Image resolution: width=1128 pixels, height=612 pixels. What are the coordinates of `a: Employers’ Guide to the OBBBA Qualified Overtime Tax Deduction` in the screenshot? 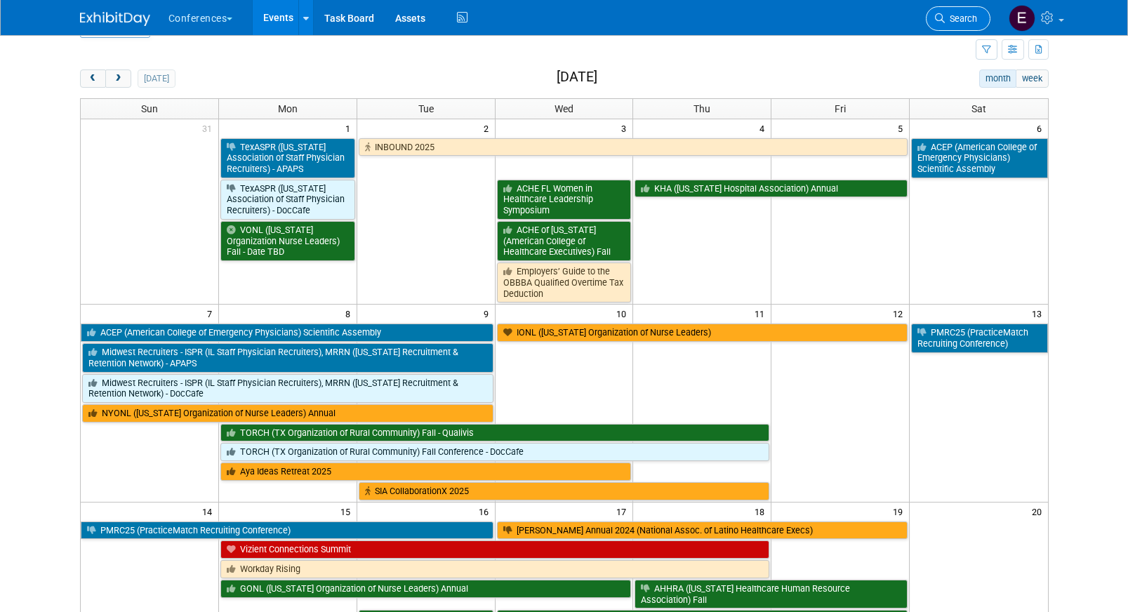 It's located at (564, 282).